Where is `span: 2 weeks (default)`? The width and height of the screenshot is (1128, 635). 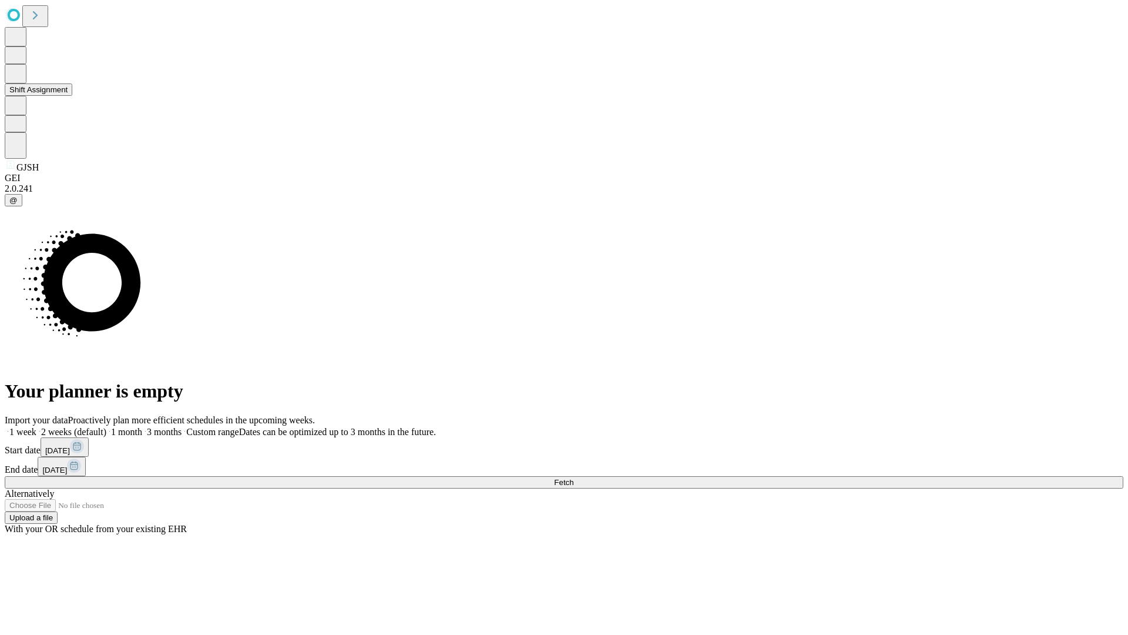
span: 2 weeks (default) is located at coordinates (73, 431).